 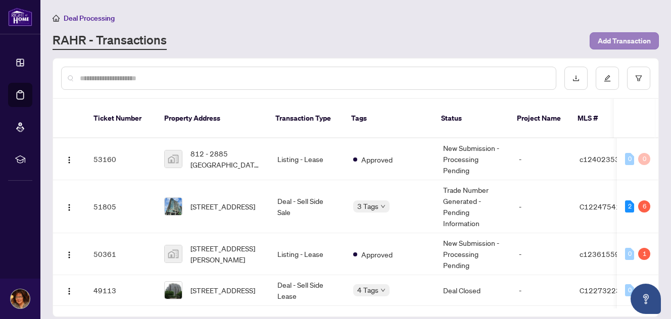 I want to click on span: c12402353, so click(x=599, y=159).